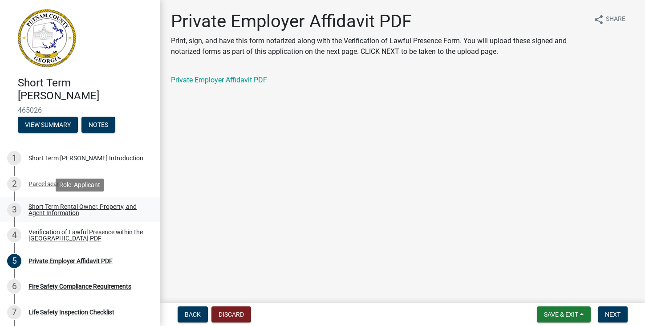 This screenshot has width=645, height=326. Describe the element at coordinates (609, 19) in the screenshot. I see `button: shareShare` at that location.